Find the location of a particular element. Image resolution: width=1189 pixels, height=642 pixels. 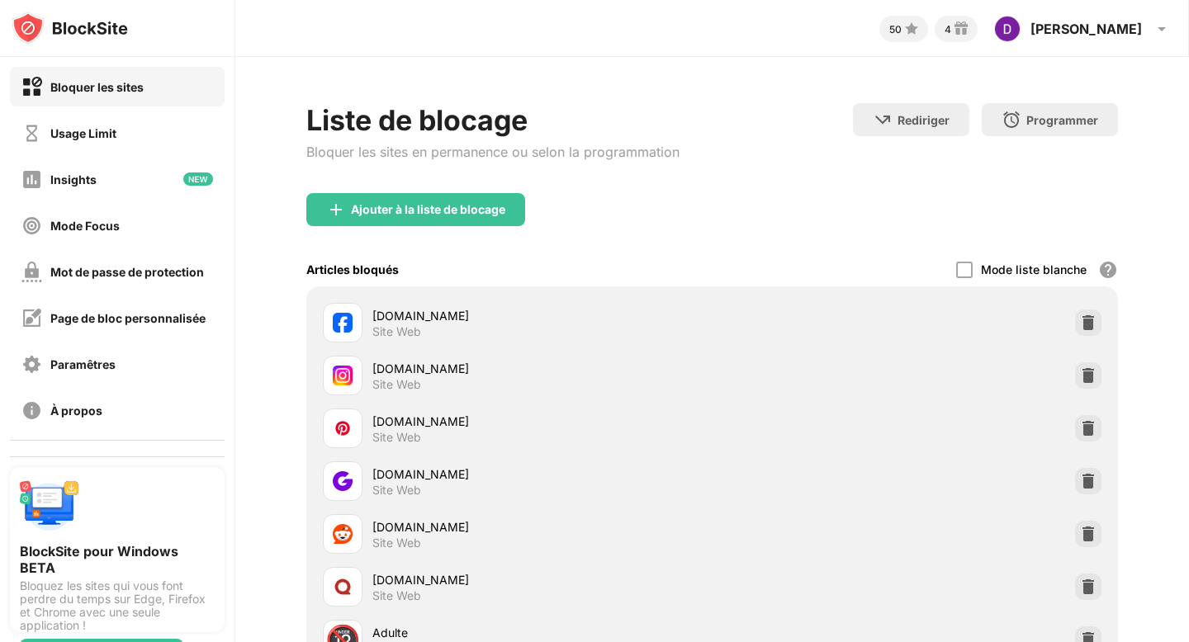

img: ACg8ocJhkqHyjZsu_QGhICGR5nH3vVCLG3t1x8BxVz-iYwCx22m1Zg=s96-c is located at coordinates (1007, 29).